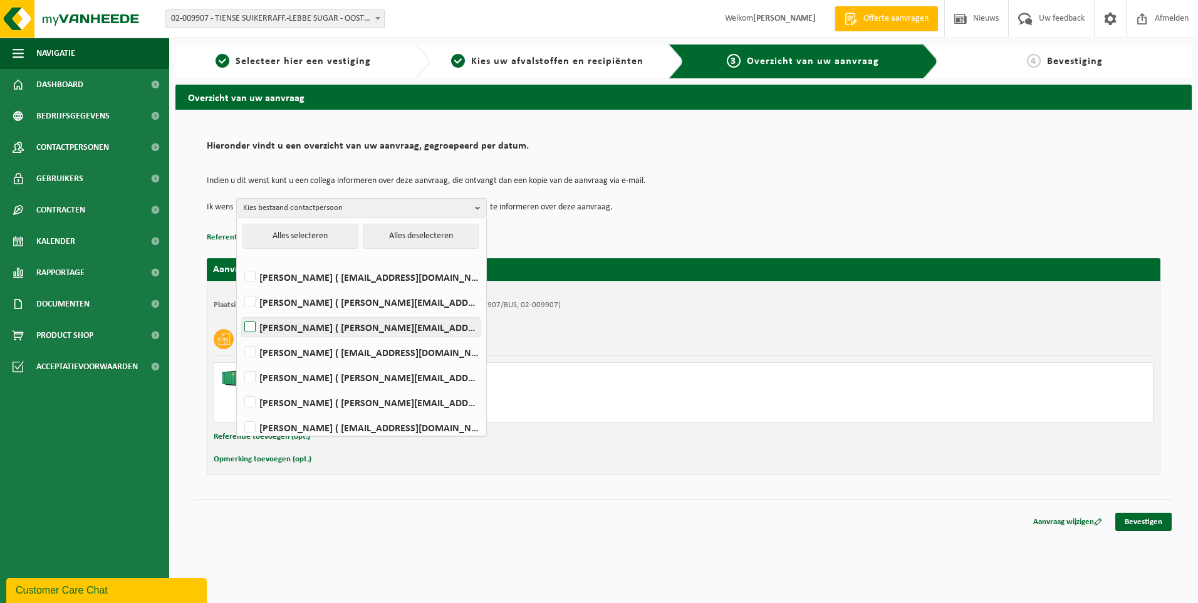 This screenshot has width=1198, height=603. I want to click on a: 2Kies uw afvalstoffen en recipiënten, so click(548, 61).